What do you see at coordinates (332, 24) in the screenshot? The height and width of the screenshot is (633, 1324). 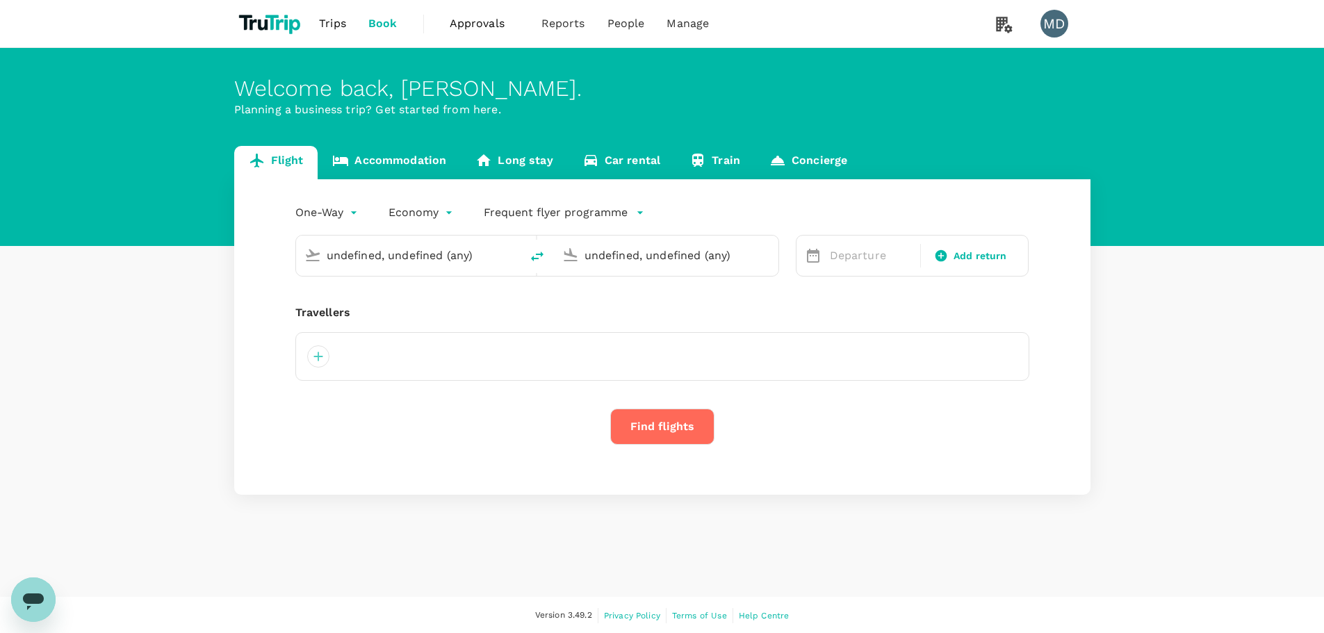 I see `span: Trips` at bounding box center [332, 24].